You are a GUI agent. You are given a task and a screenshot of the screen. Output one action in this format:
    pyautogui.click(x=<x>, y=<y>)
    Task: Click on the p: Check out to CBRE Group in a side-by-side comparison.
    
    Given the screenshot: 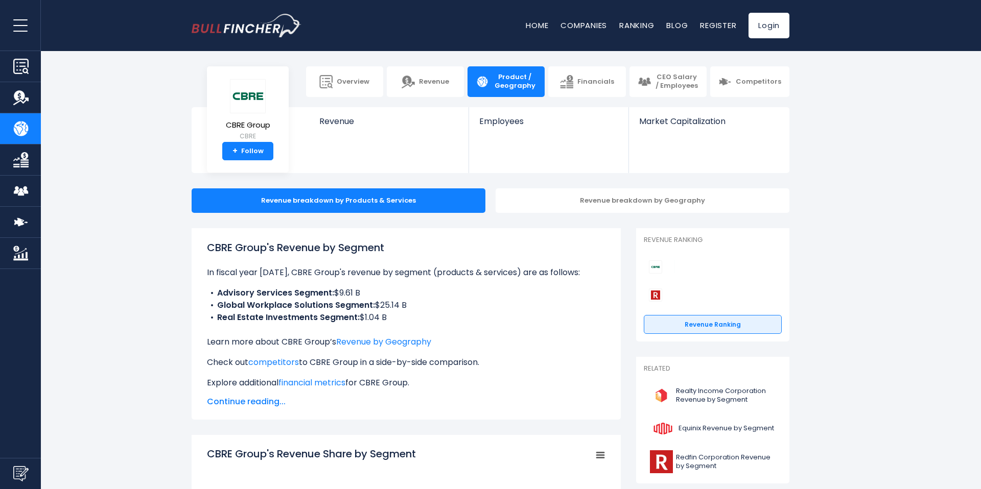 What is the action you would take?
    pyautogui.click(x=406, y=363)
    